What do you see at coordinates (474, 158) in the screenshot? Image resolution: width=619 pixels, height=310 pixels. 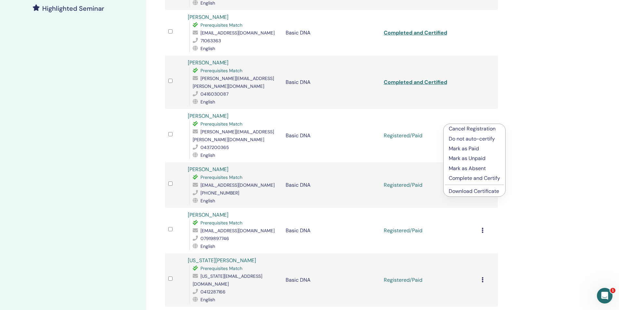 I see `p: Mark as Unpaid` at bounding box center [474, 158].